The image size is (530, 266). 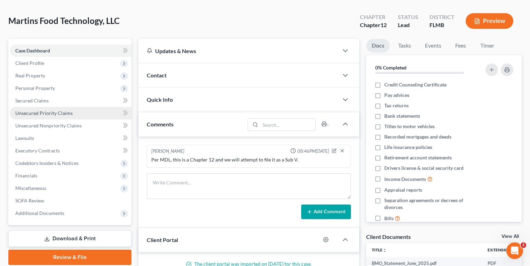 I want to click on a: Events, so click(x=433, y=46).